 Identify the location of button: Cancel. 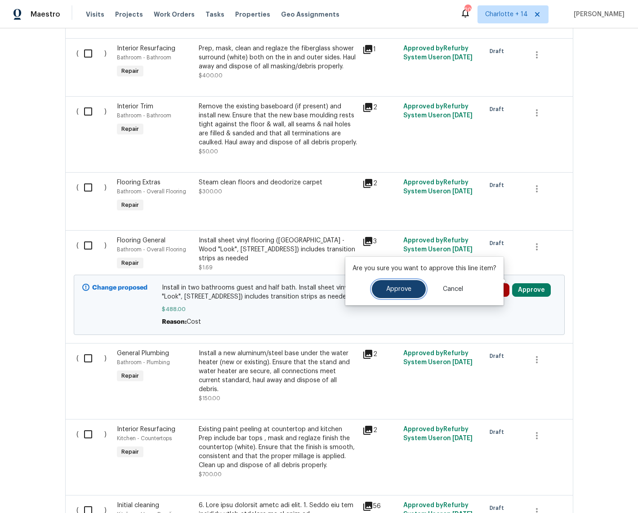
(453, 289).